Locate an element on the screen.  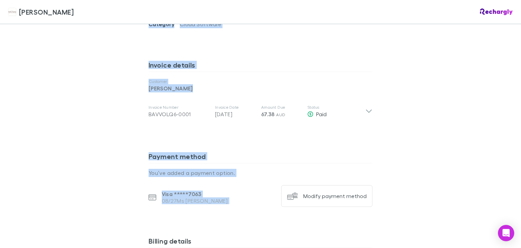
span: 67.38 is located at coordinates (268, 114).